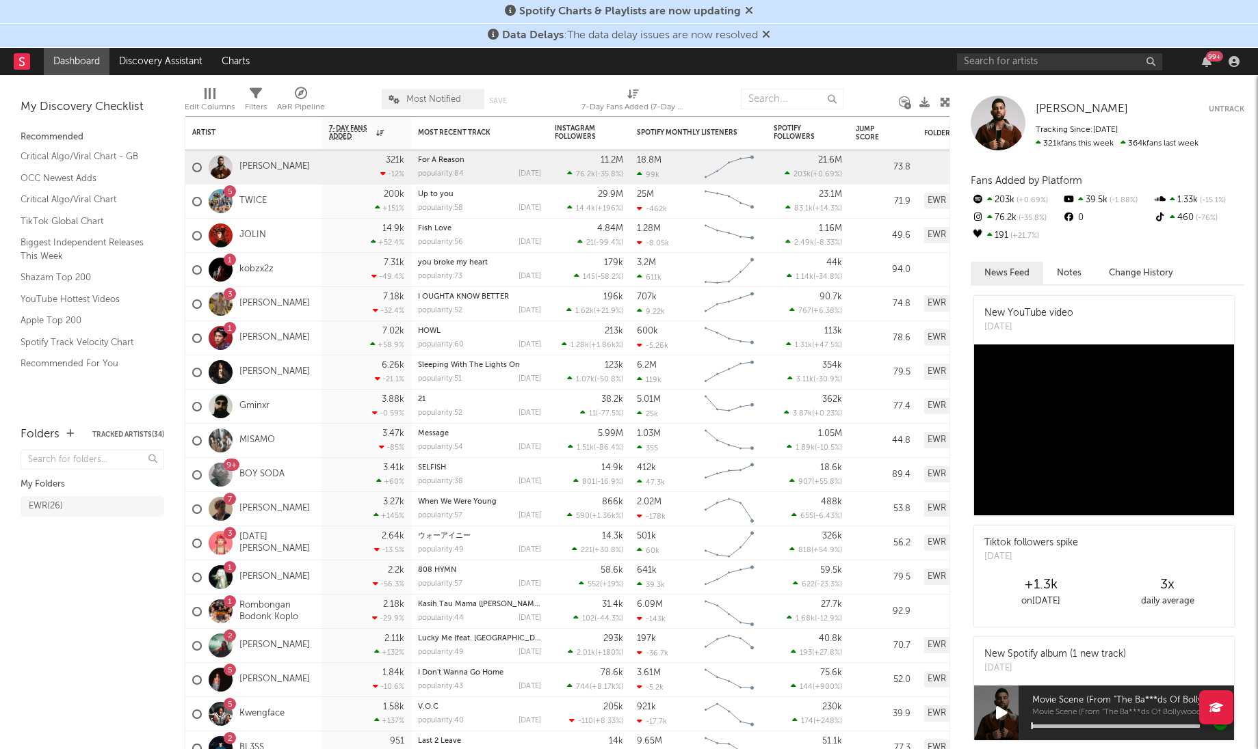 This screenshot has height=749, width=1258. Describe the element at coordinates (648, 174) in the screenshot. I see `div: 99k` at that location.